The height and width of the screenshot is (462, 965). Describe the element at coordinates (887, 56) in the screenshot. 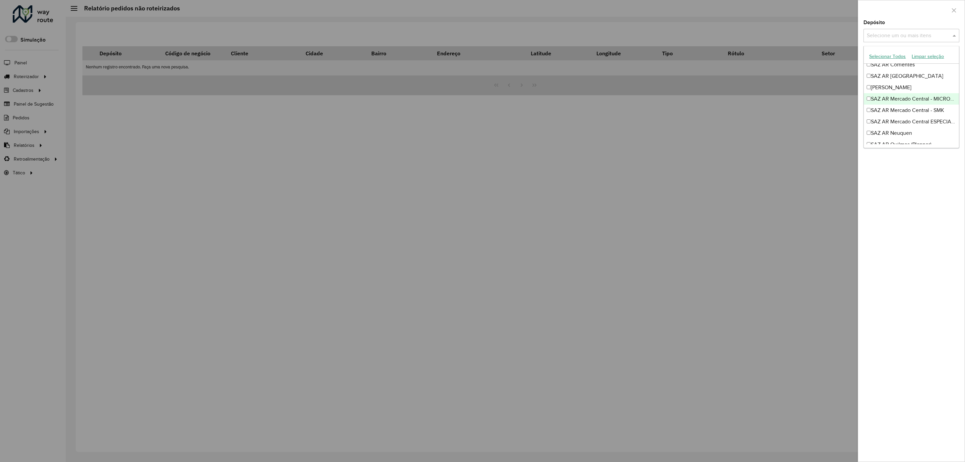

I see `button: Selecionar Todos` at that location.